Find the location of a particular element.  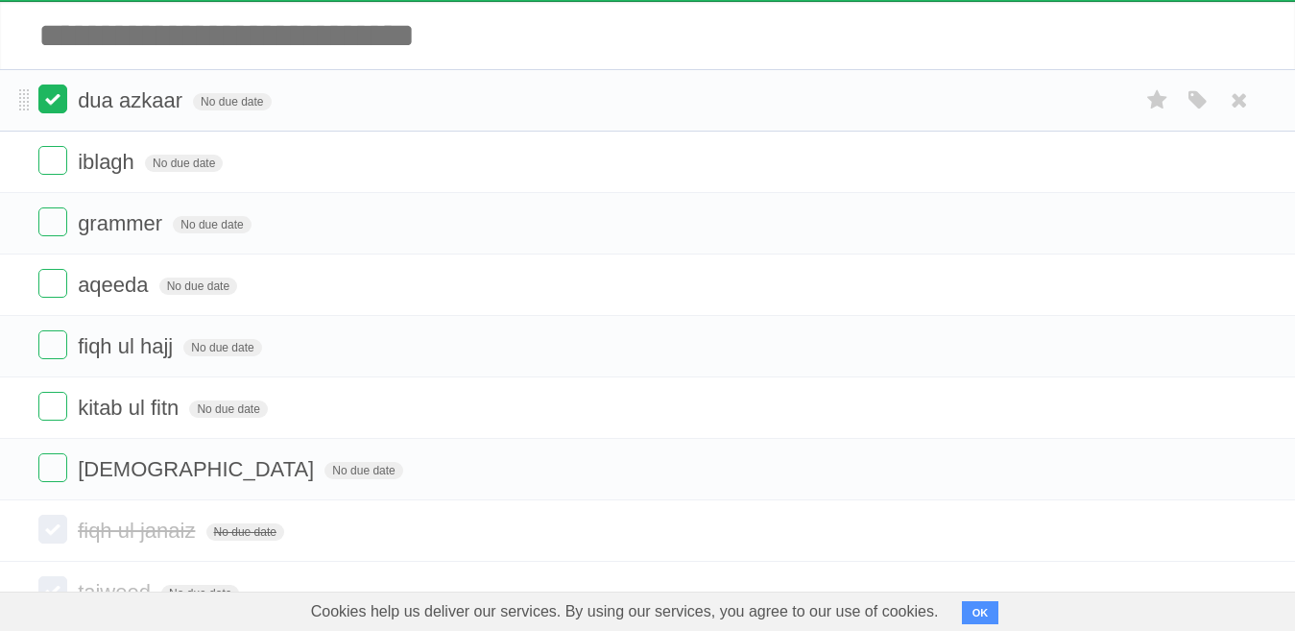

span: fiqh ul hajj is located at coordinates (128, 346).